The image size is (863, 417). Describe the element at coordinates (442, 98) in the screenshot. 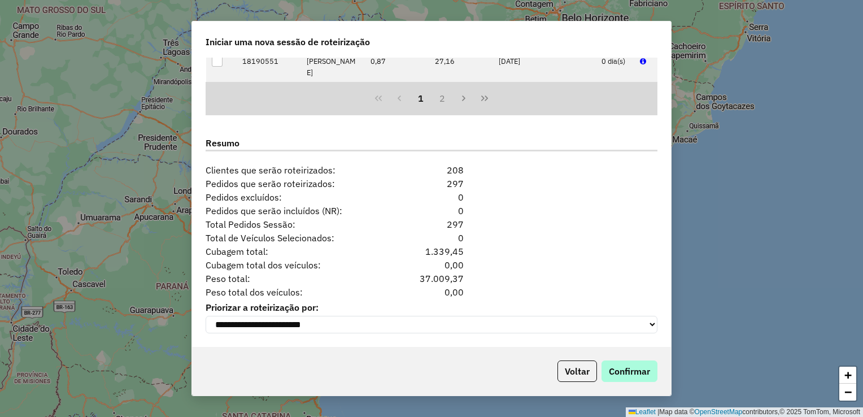

I see `button: 2` at that location.